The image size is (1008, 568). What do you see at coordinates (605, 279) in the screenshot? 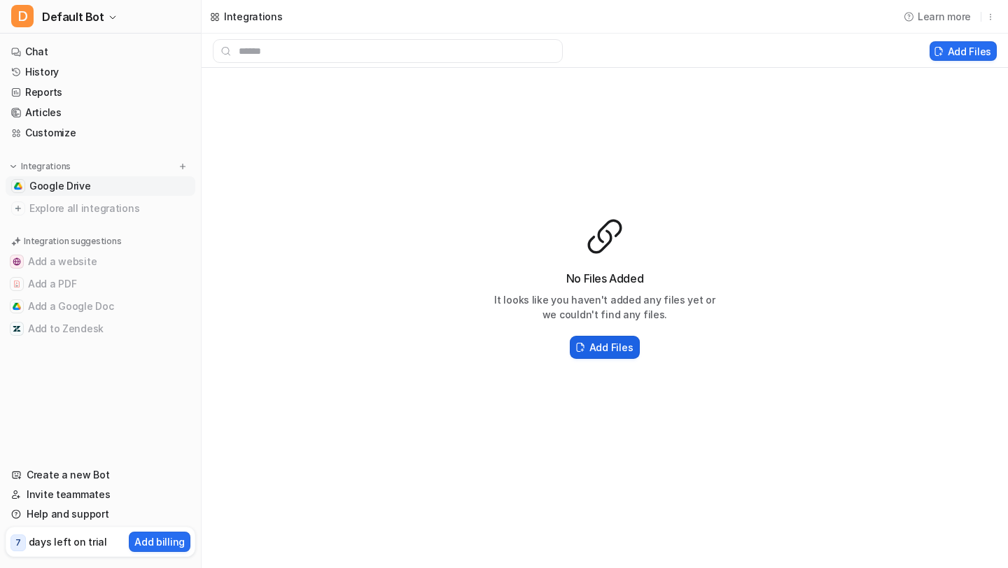
I see `h3: No Files Added` at bounding box center [605, 279].